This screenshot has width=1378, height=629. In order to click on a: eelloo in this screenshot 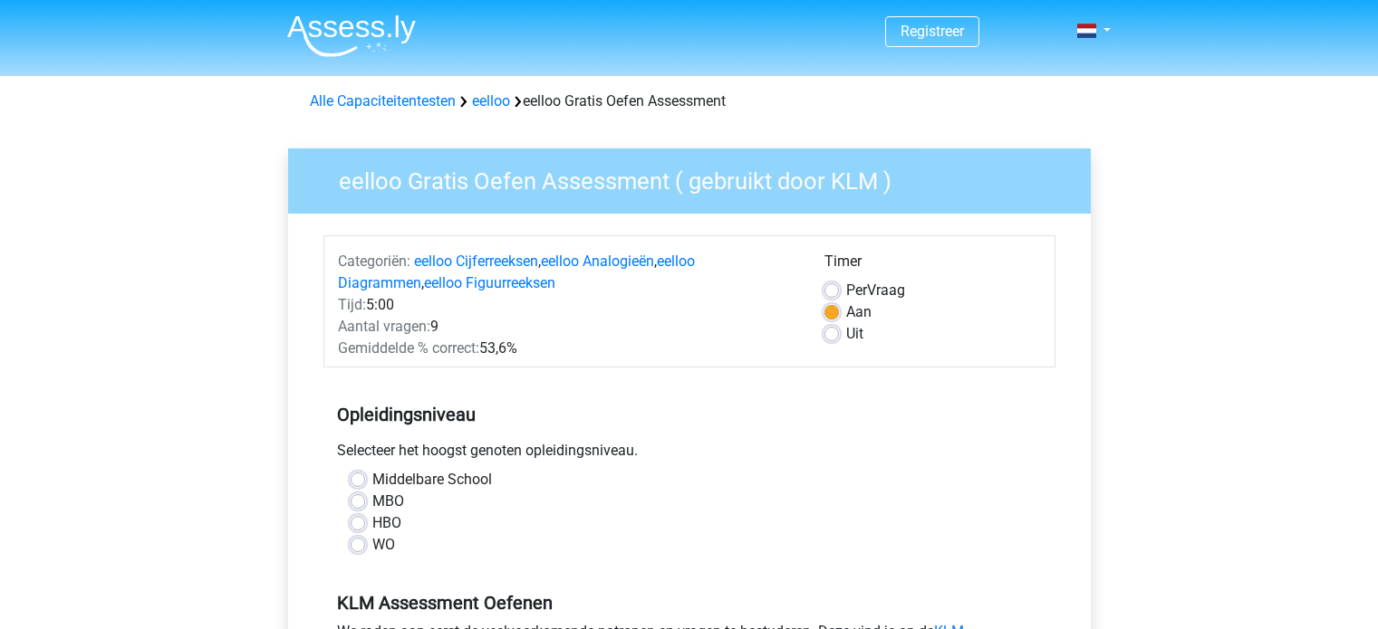, I will do `click(491, 101)`.